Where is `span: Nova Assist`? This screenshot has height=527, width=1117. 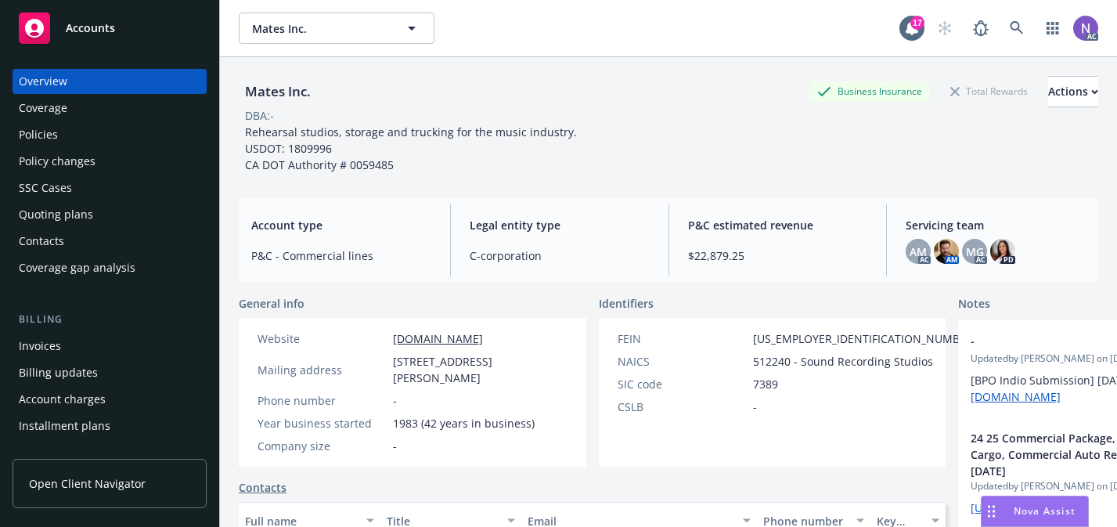
span: Nova Assist is located at coordinates (1044, 510).